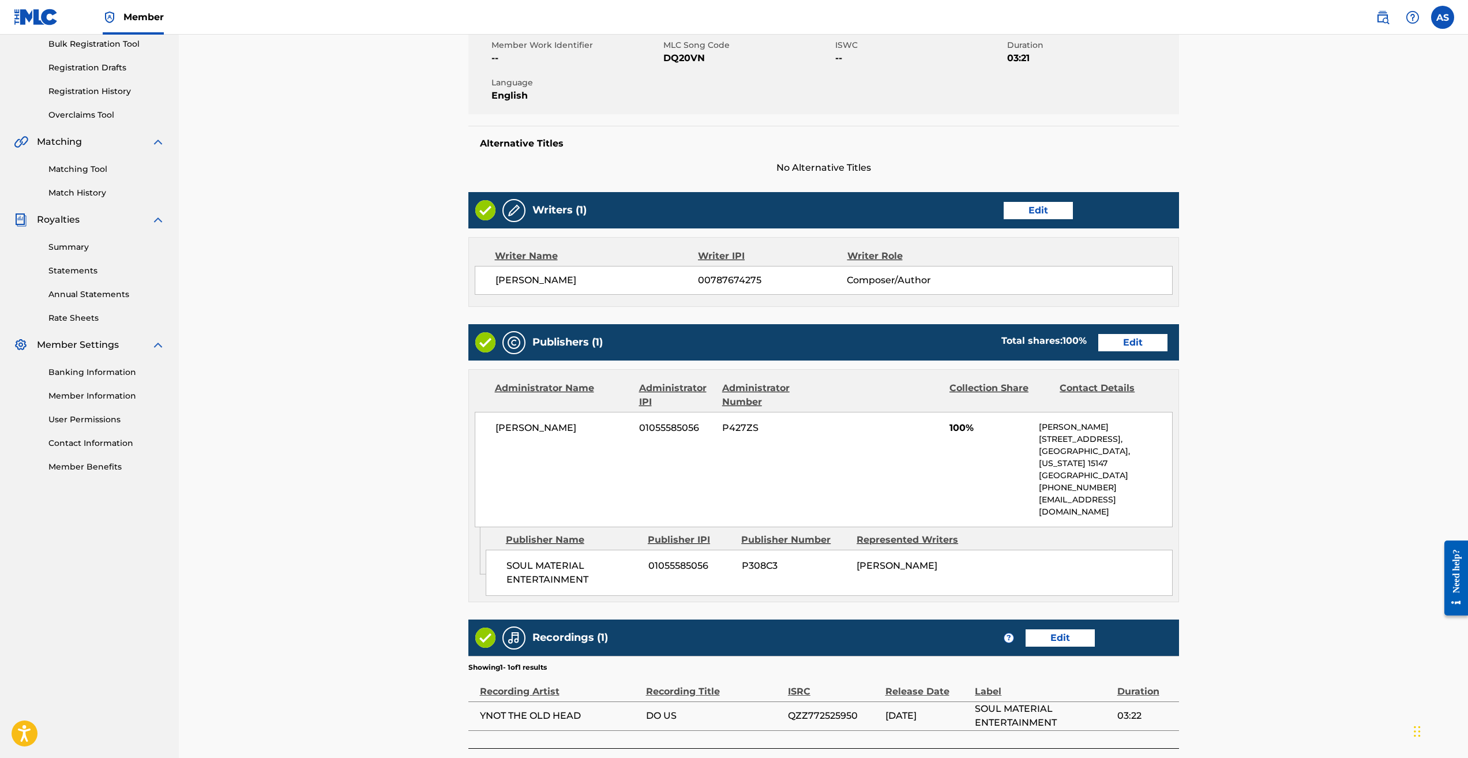  Describe the element at coordinates (107, 115) in the screenshot. I see `a: Overclaims Tool` at that location.